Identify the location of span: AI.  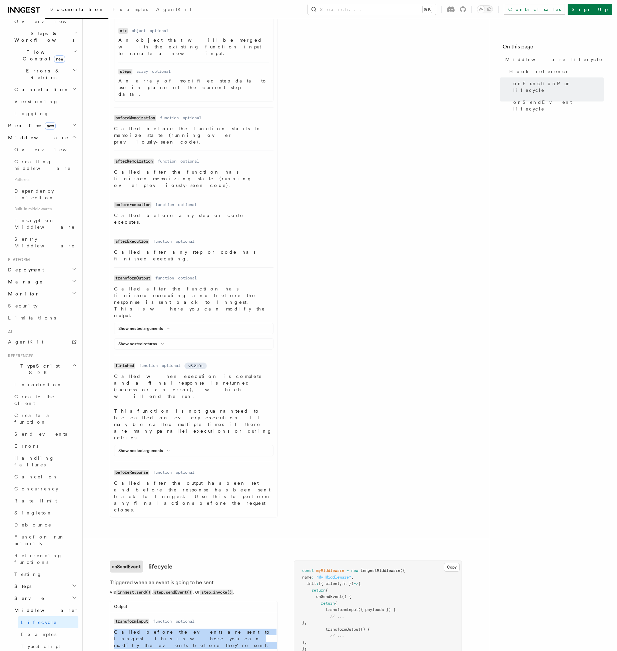
(9, 332).